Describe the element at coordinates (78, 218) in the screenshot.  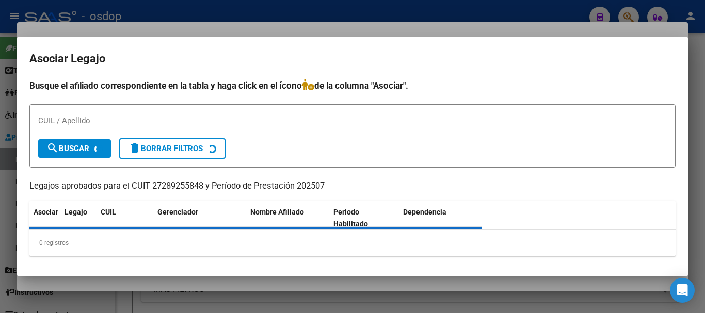
I see `datatable-header-cell: Legajo` at that location.